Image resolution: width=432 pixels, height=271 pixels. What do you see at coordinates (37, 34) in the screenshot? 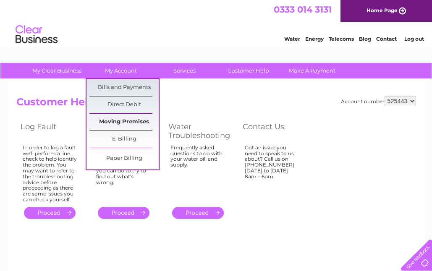
I see `img: logo.png` at bounding box center [37, 34].